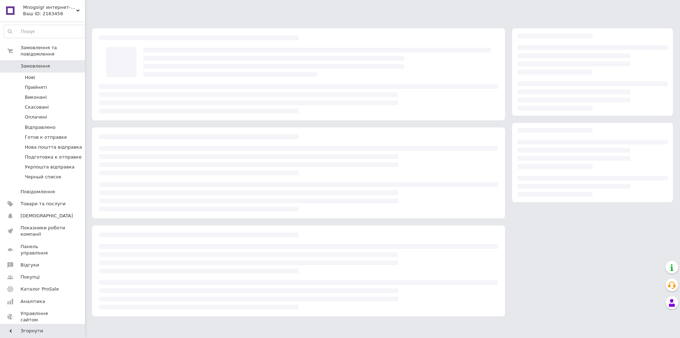  What do you see at coordinates (35, 66) in the screenshot?
I see `span: Замовлення` at bounding box center [35, 66].